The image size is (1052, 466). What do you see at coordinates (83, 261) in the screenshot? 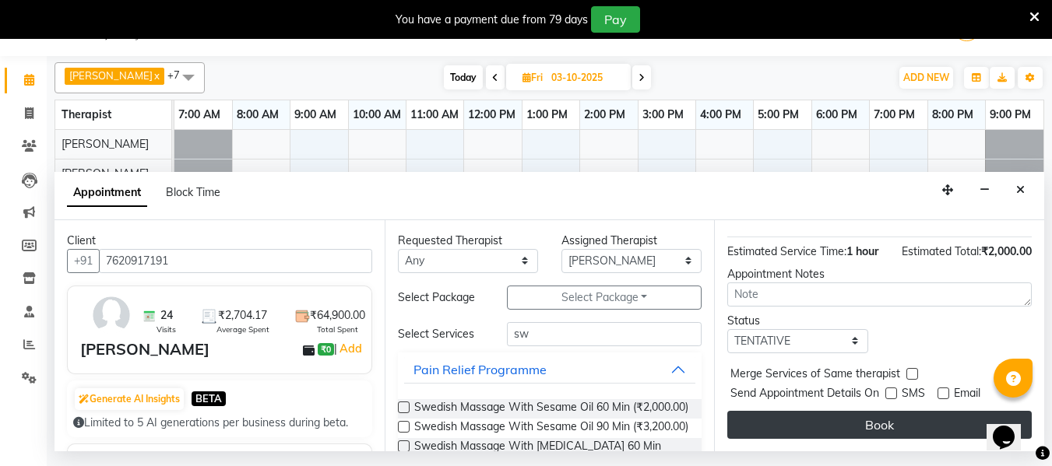
I see `button: +91` at bounding box center [83, 261].